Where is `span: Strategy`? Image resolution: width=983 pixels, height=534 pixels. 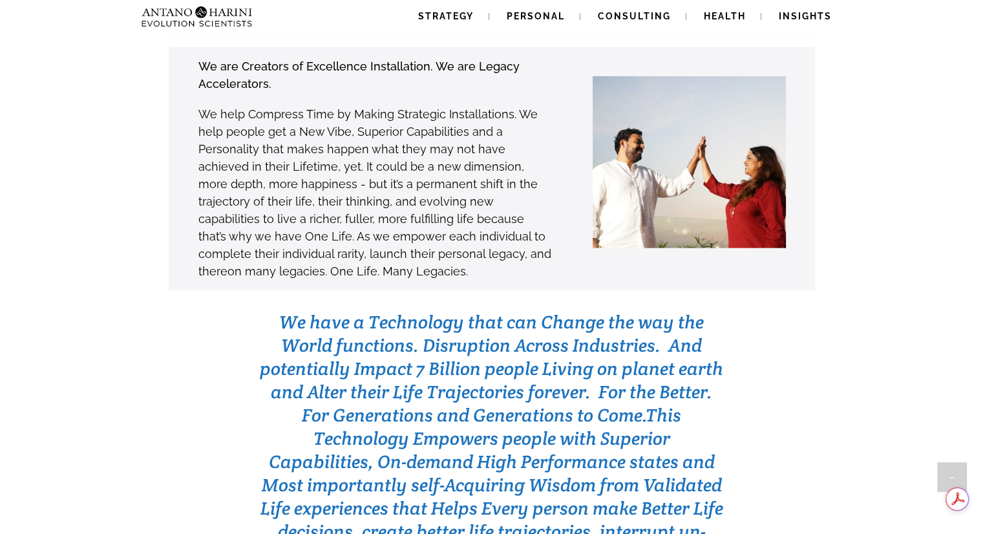 span: Strategy is located at coordinates (446, 16).